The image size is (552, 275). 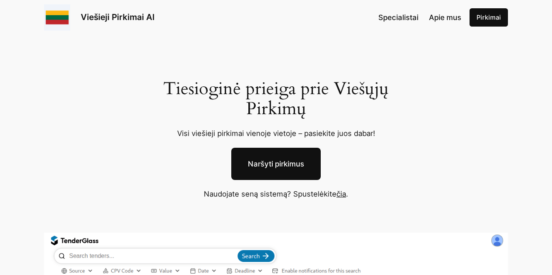 What do you see at coordinates (445, 17) in the screenshot?
I see `a: Apie mus` at bounding box center [445, 17].